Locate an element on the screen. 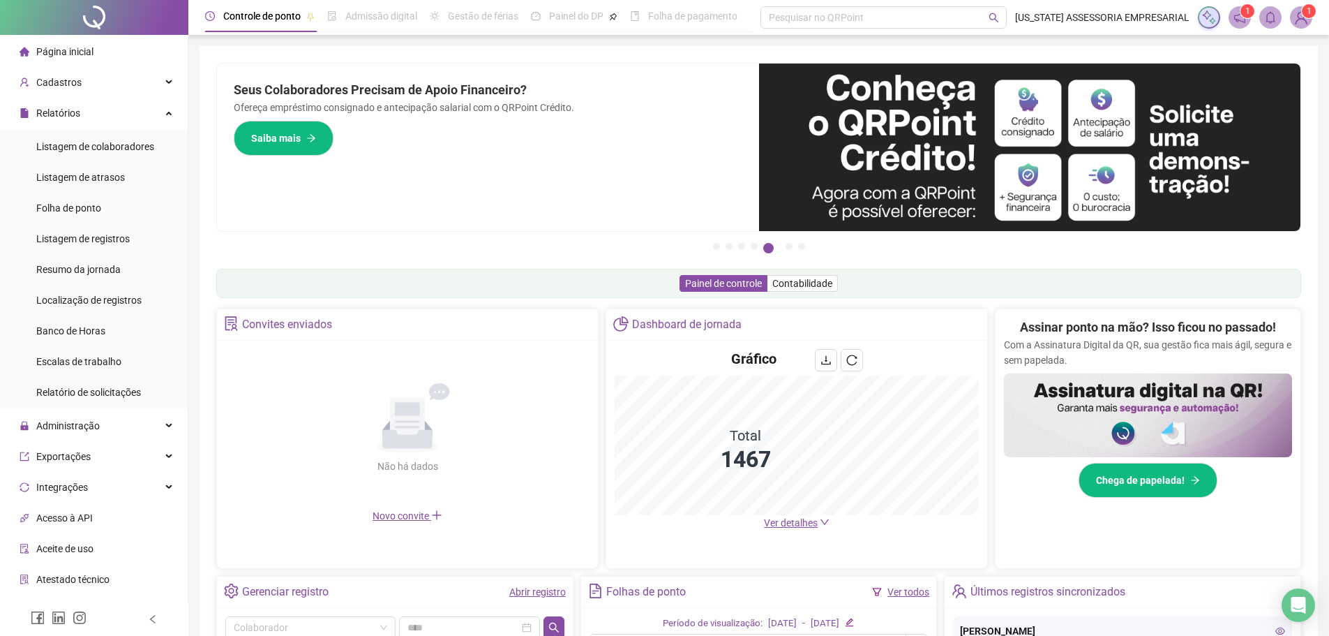 The width and height of the screenshot is (1329, 636). span: file-text is located at coordinates (595, 590).